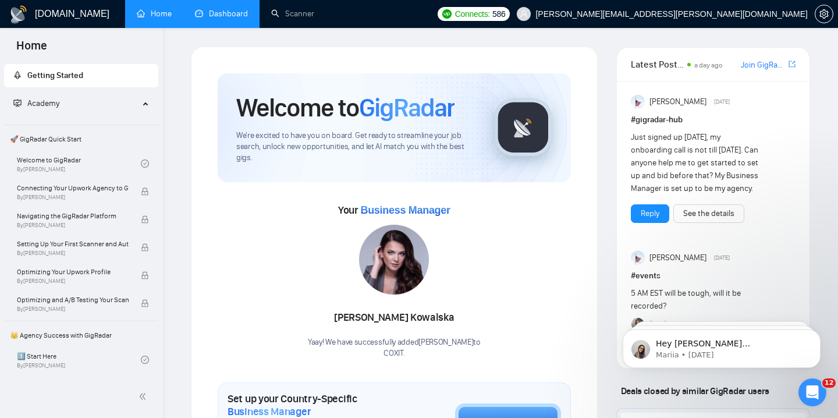 This screenshot has width=838, height=418. What do you see at coordinates (824, 14) in the screenshot?
I see `span: setting` at bounding box center [824, 14].